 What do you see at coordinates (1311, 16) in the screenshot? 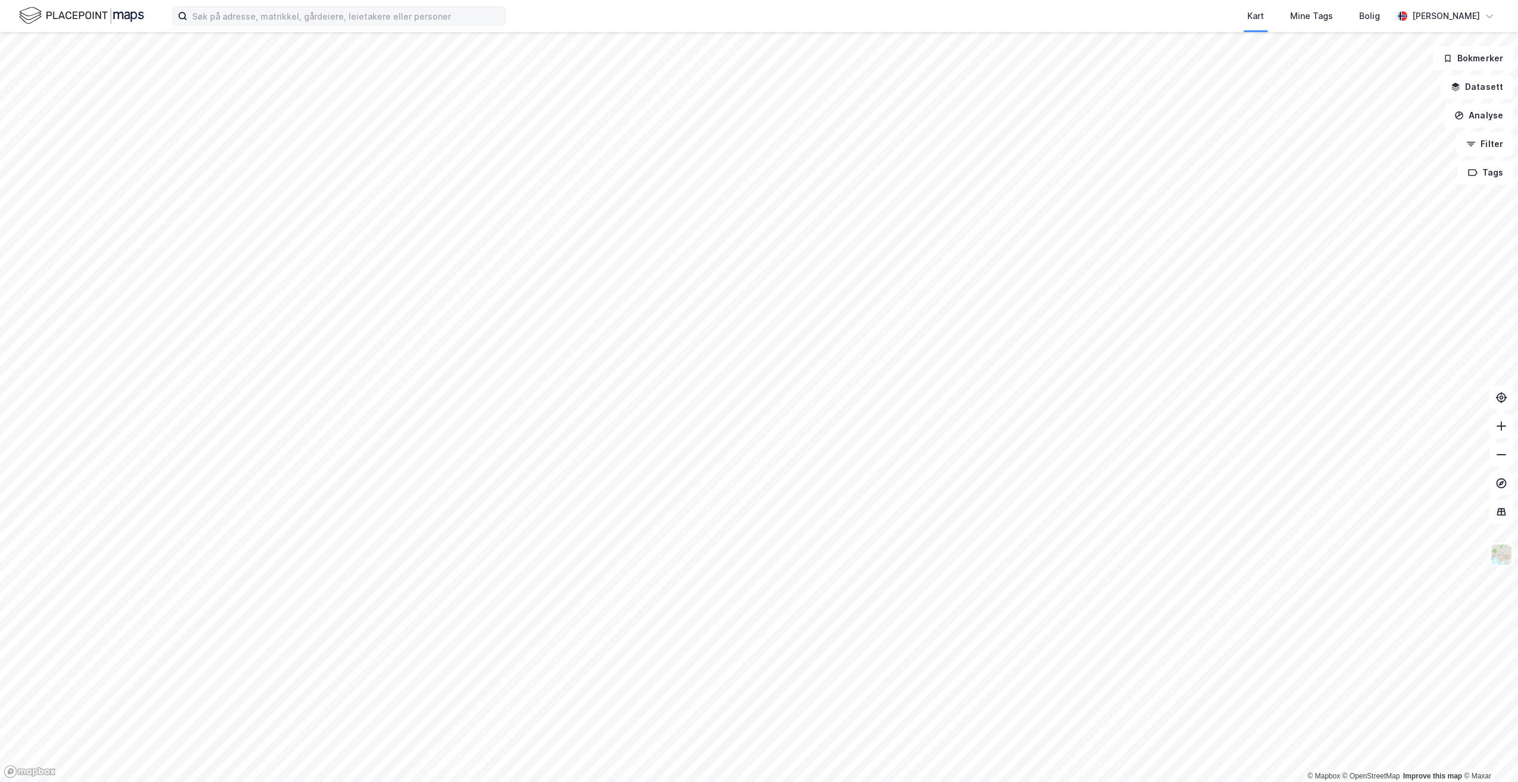
I see `div: Mine Tags` at bounding box center [1311, 16].